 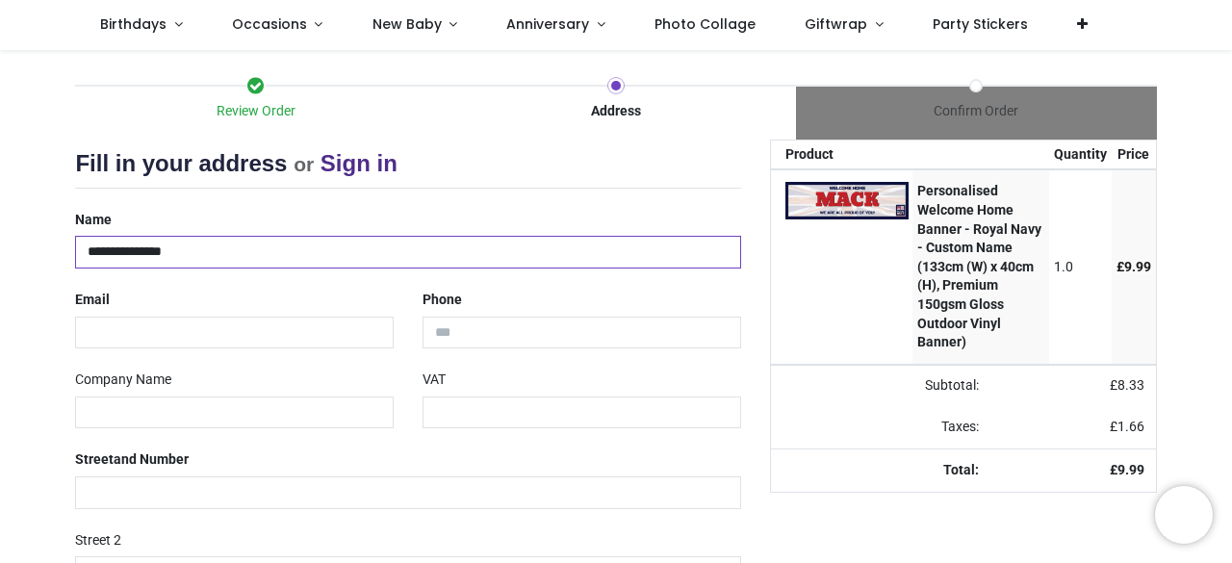 I want to click on label: Name, so click(x=93, y=220).